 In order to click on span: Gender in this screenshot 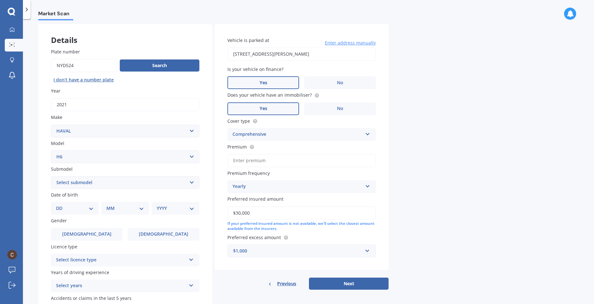, I will do `click(59, 221)`.